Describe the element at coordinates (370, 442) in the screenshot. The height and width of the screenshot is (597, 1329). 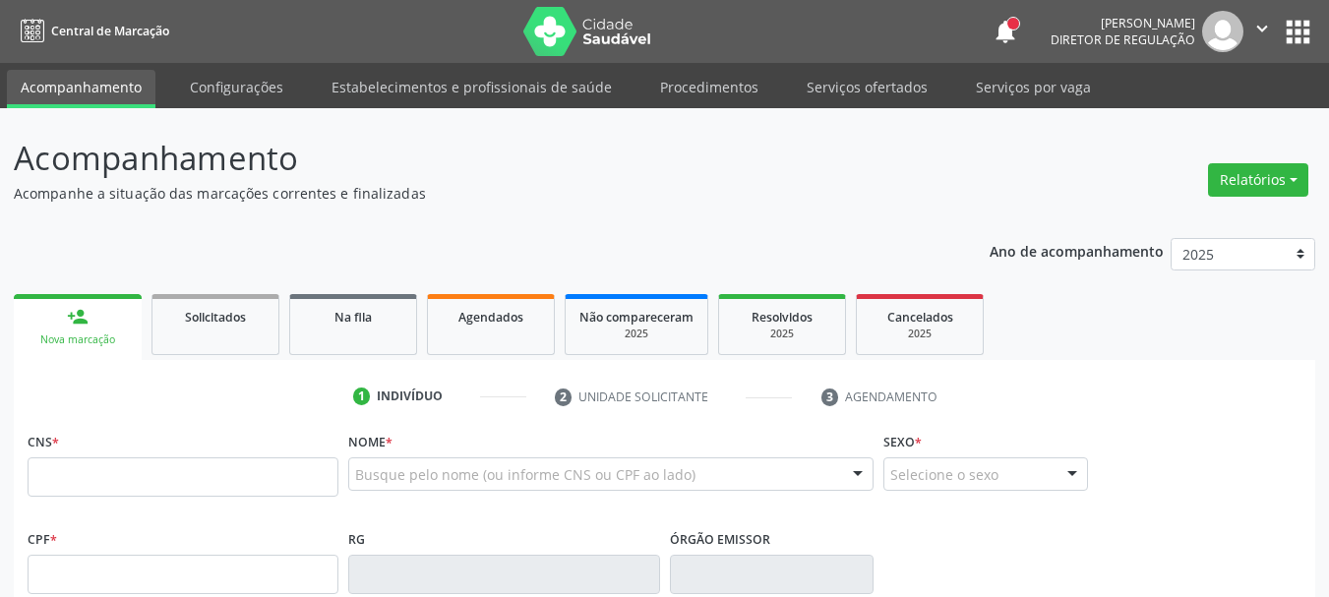
I see `label: Nome` at that location.